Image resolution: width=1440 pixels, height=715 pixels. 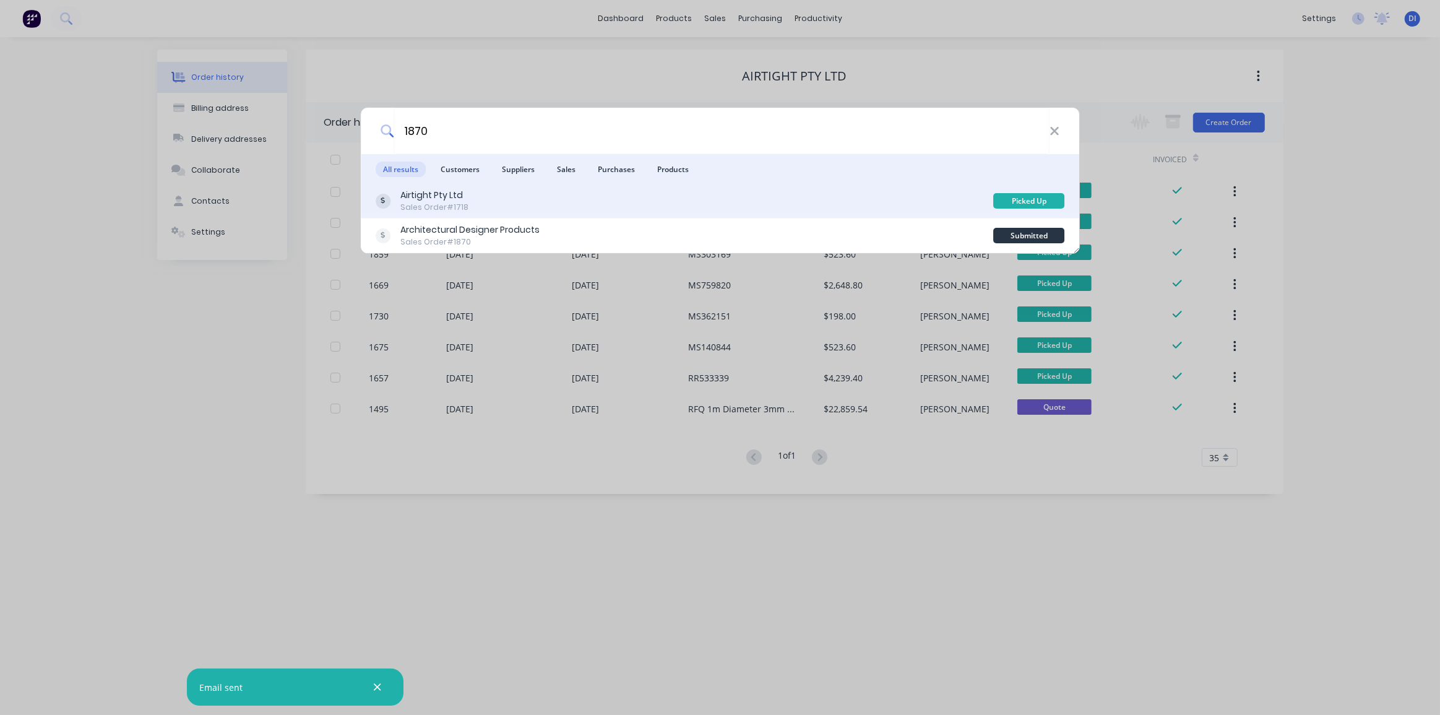 What do you see at coordinates (470, 242) in the screenshot?
I see `div: Sales Order #1870` at bounding box center [470, 242].